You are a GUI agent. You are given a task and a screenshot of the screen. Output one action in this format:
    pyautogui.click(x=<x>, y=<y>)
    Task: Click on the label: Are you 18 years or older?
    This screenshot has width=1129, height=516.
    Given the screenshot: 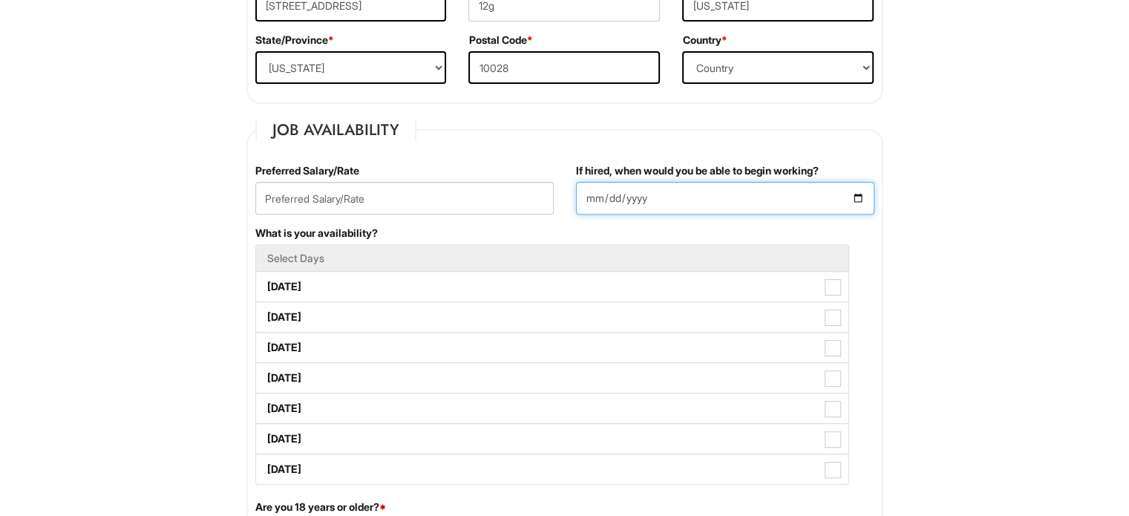 What is the action you would take?
    pyautogui.click(x=321, y=507)
    